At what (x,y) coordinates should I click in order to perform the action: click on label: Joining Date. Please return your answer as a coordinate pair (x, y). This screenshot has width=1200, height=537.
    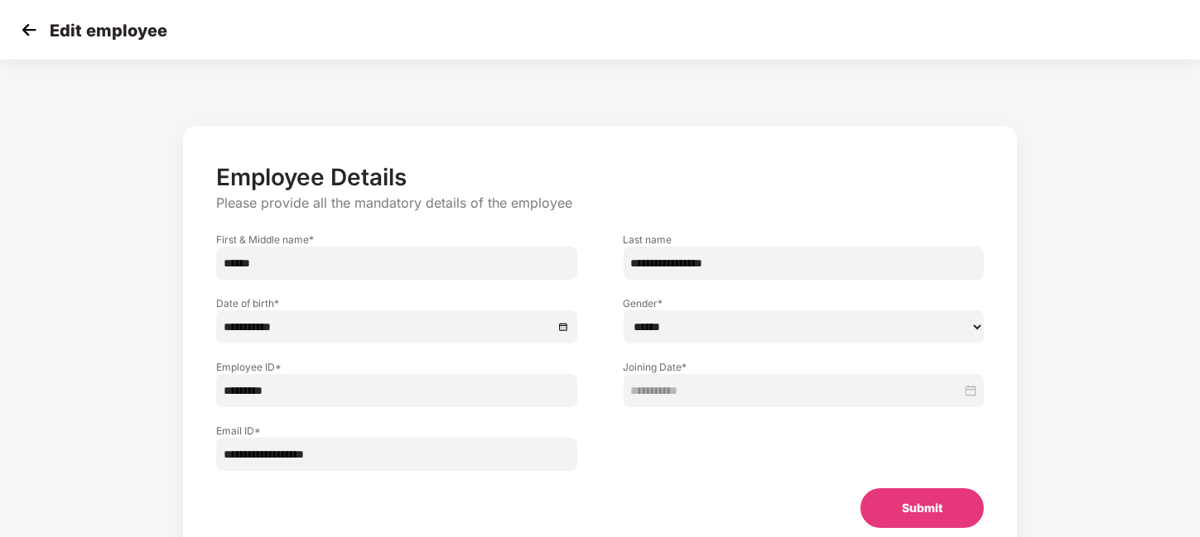
    Looking at the image, I should click on (803, 367).